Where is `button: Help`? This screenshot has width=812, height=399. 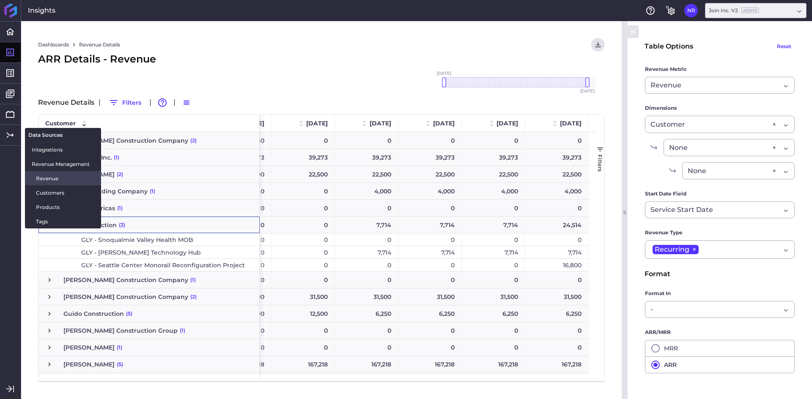 button: Help is located at coordinates (650, 11).